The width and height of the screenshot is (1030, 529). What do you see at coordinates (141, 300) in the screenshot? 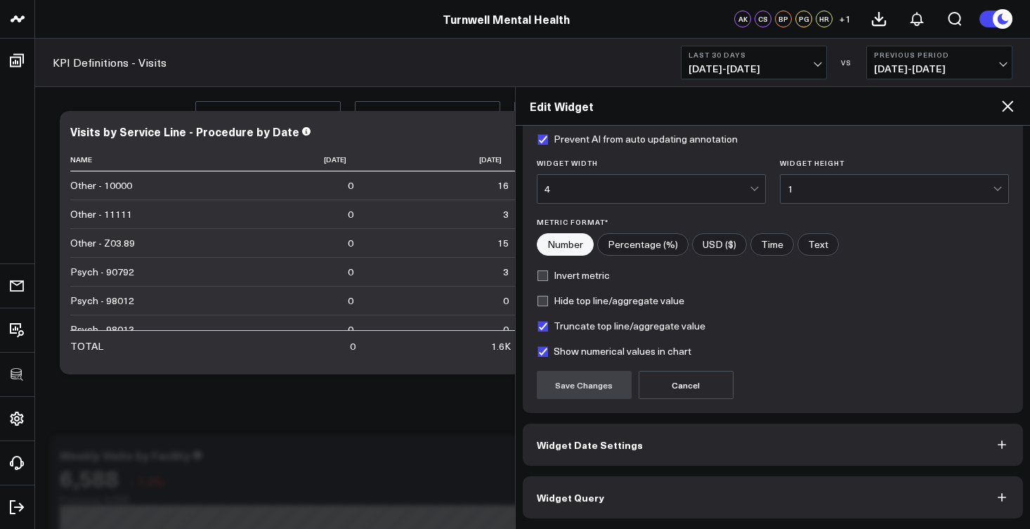
I see `td: Psych - 98012` at bounding box center [141, 300].